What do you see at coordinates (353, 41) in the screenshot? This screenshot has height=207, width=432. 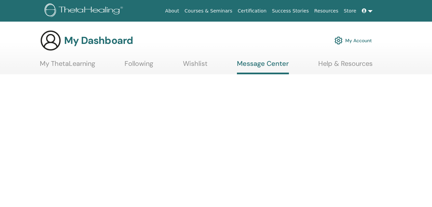 I see `a: My Account` at bounding box center [353, 41].